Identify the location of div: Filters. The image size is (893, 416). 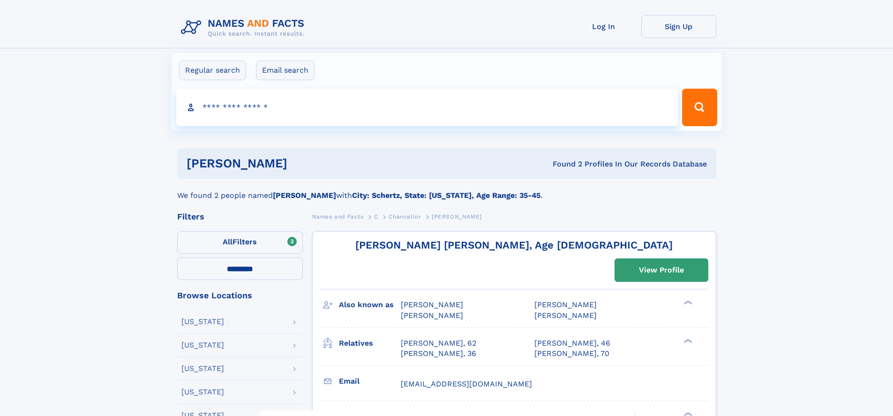
(240, 217).